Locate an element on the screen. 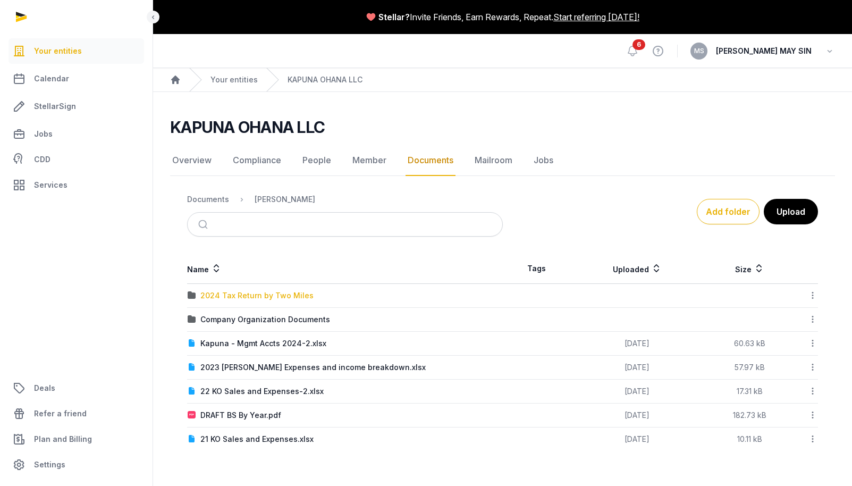 The height and width of the screenshot is (486, 852). div: Documents is located at coordinates (208, 199).